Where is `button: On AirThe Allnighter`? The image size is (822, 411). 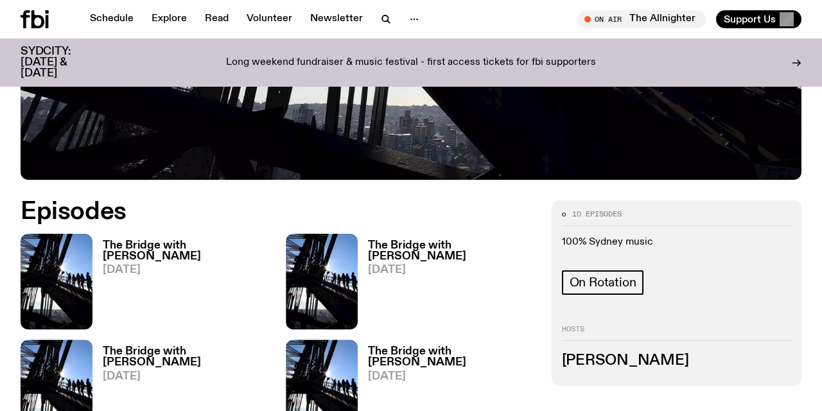 button: On AirThe Allnighter is located at coordinates (641, 19).